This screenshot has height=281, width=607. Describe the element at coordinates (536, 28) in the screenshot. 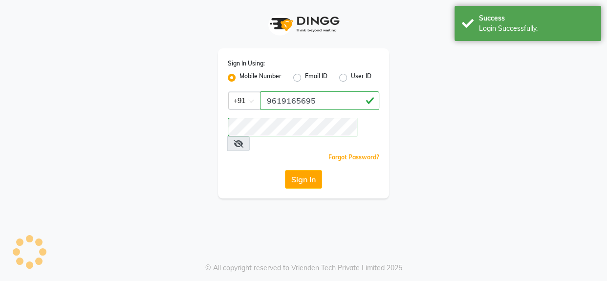

I see `div: Login Successfully.` at that location.